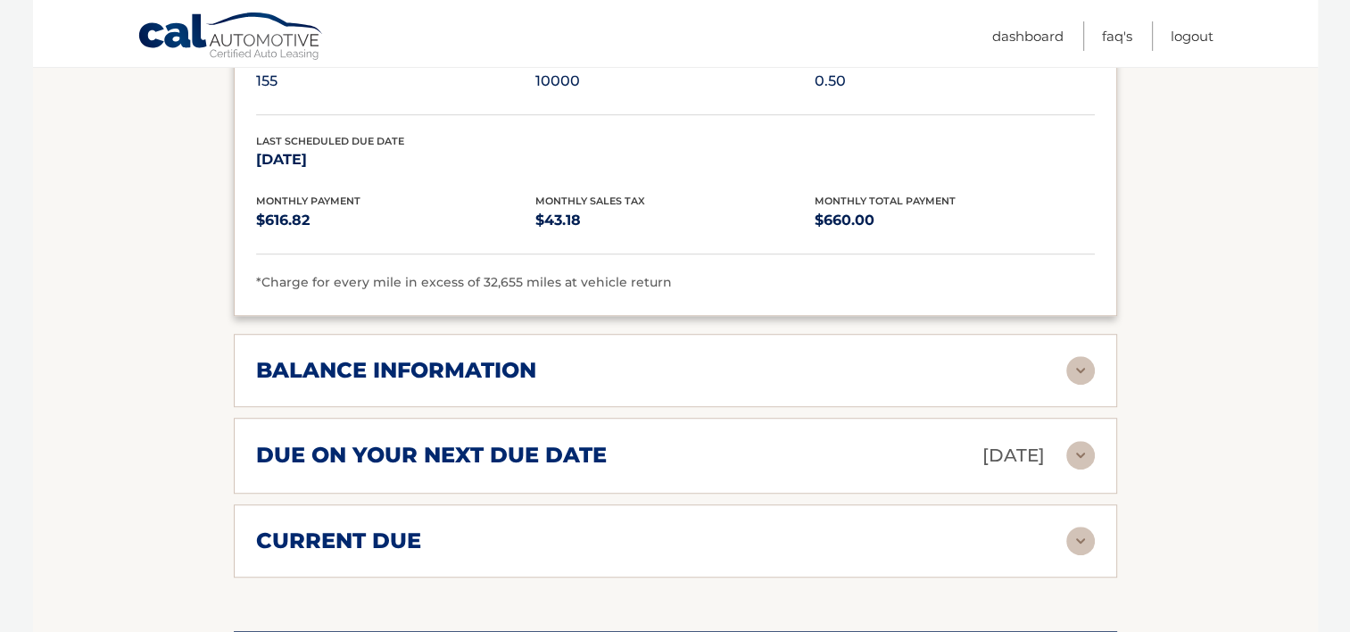  I want to click on p: $43.18, so click(674, 220).